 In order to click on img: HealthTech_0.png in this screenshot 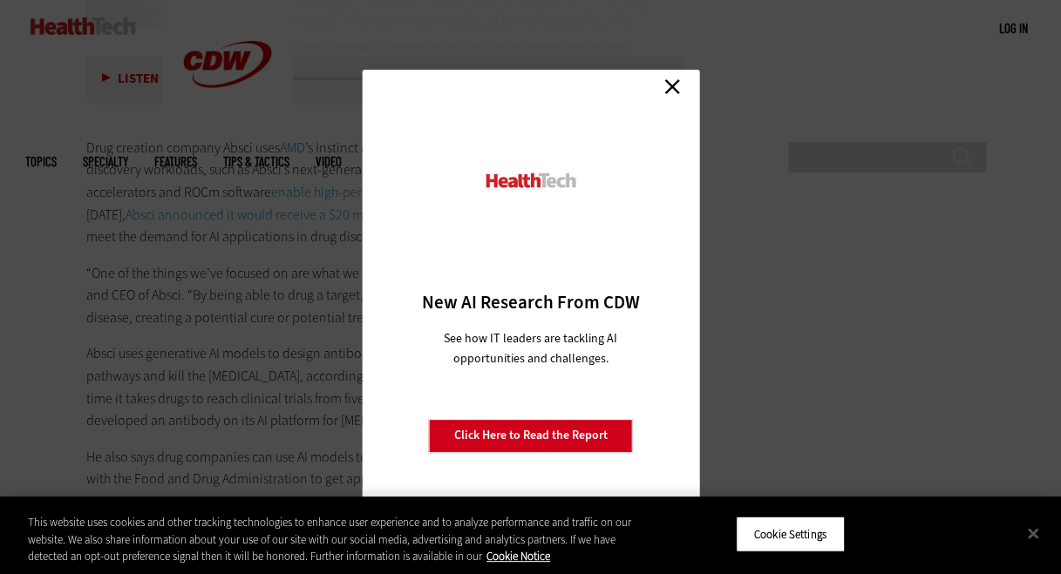, I will do `click(530, 180)`.